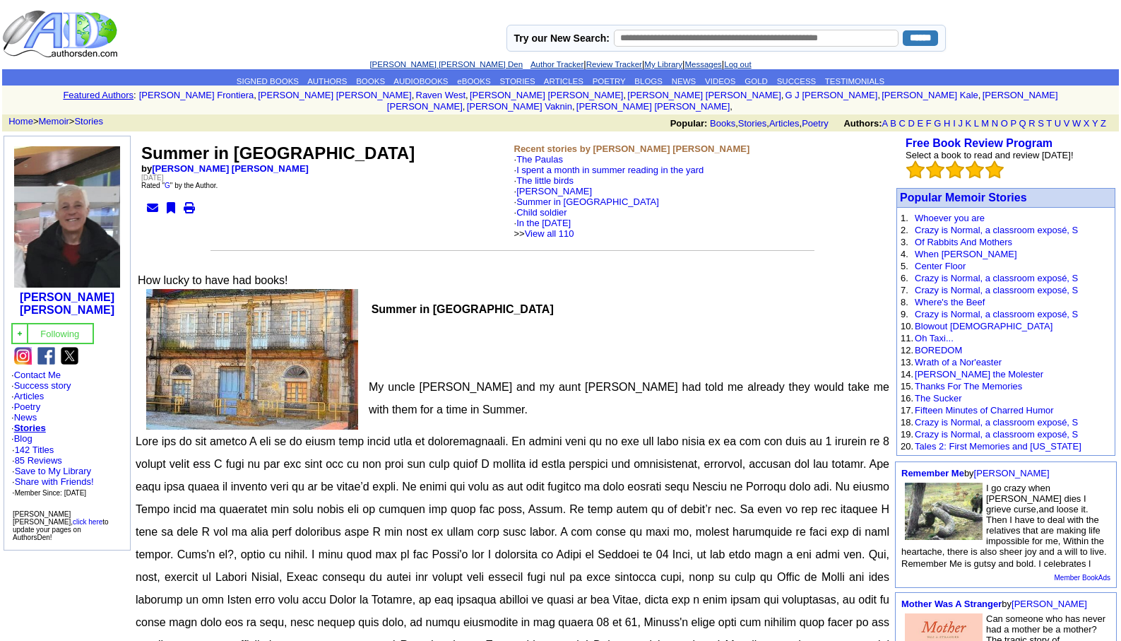 The image size is (1121, 641). Describe the element at coordinates (1095, 123) in the screenshot. I see `a: Y` at that location.